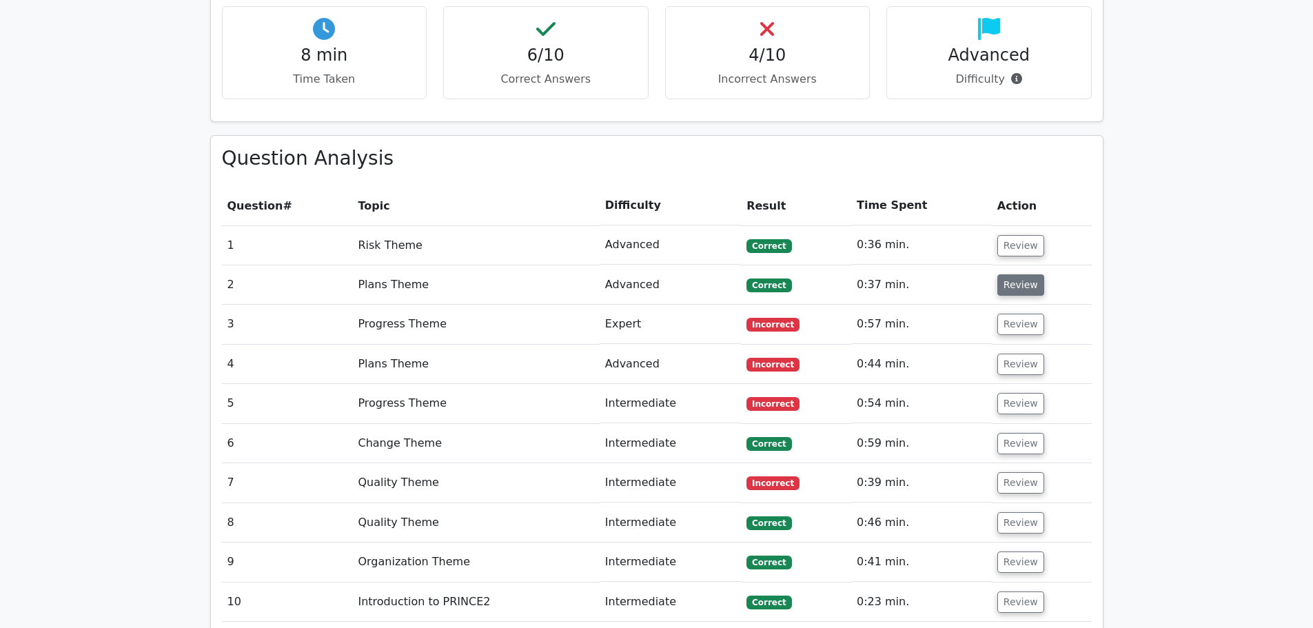  Describe the element at coordinates (325, 55) in the screenshot. I see `h4: 8 min` at that location.